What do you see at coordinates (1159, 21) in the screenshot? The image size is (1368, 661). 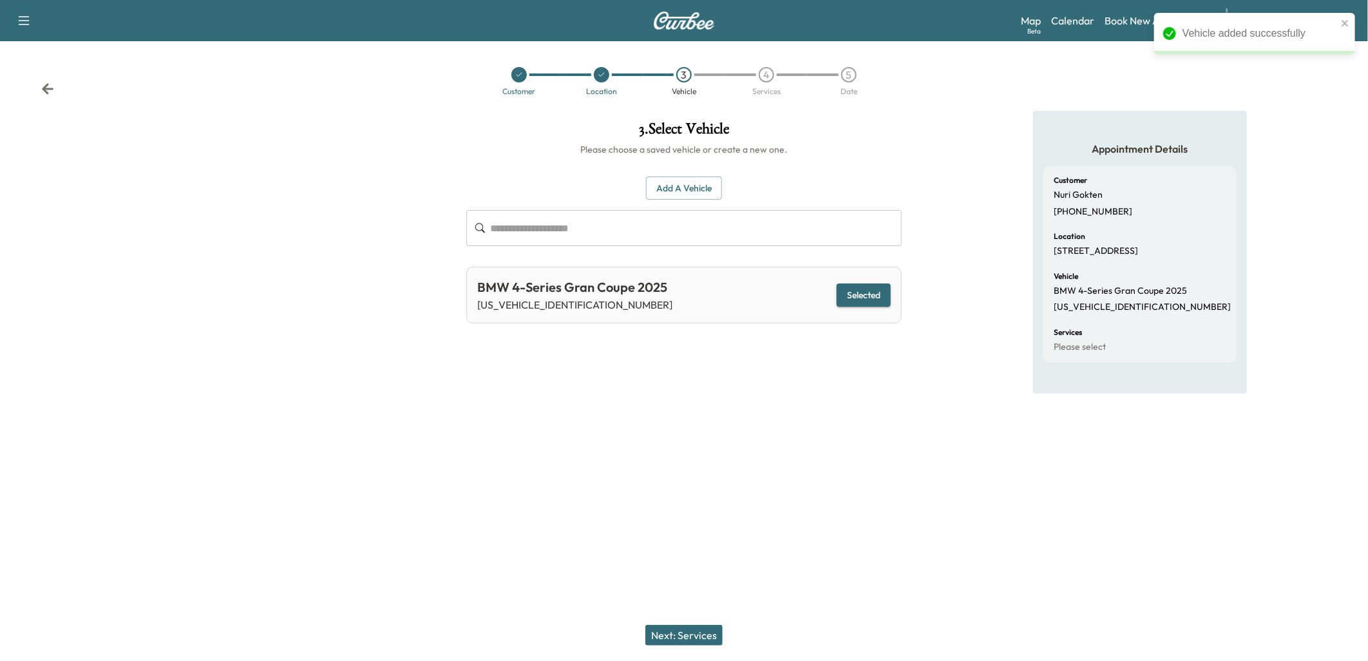 I see `a: Book New Appointment` at bounding box center [1159, 21].